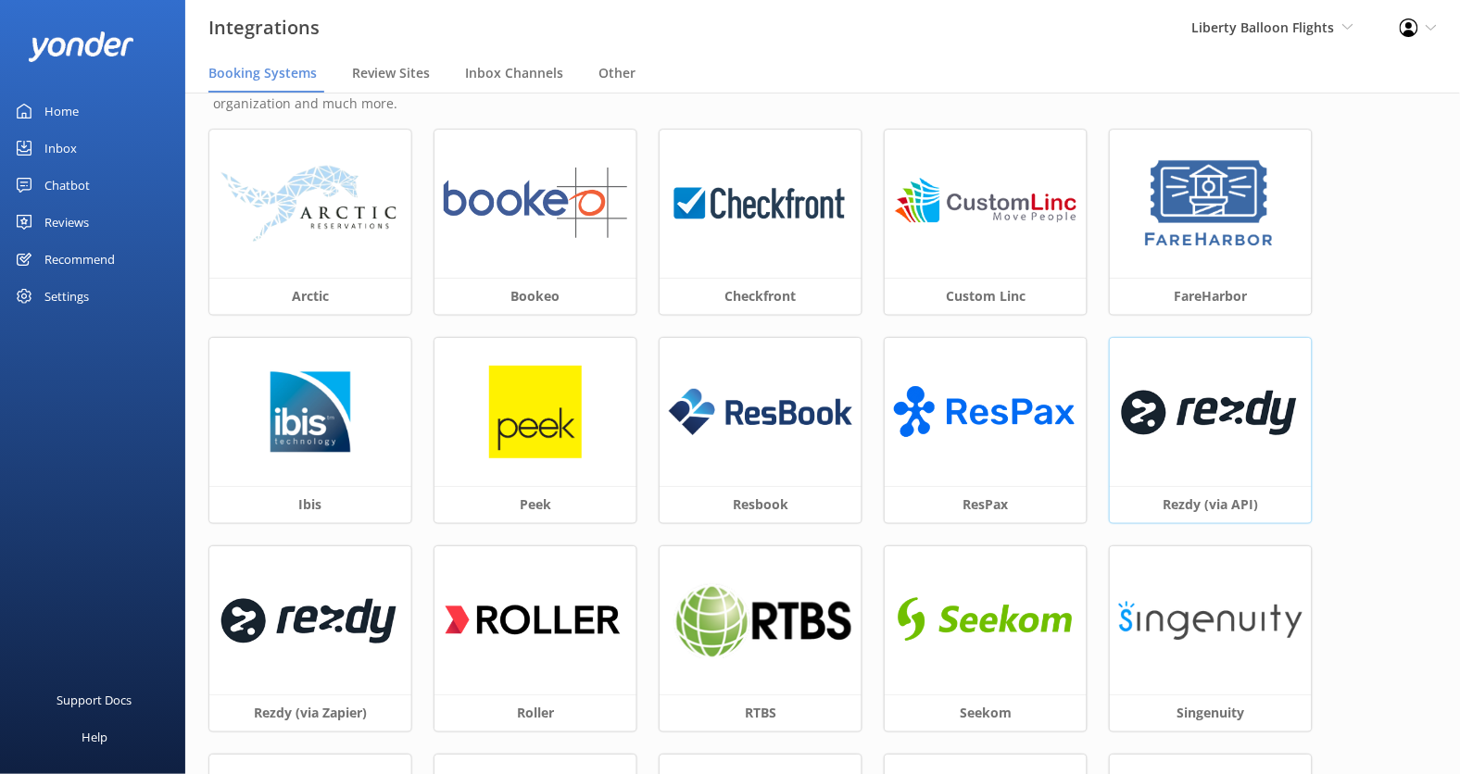 Image resolution: width=1460 pixels, height=774 pixels. I want to click on div: Inbox, so click(60, 148).